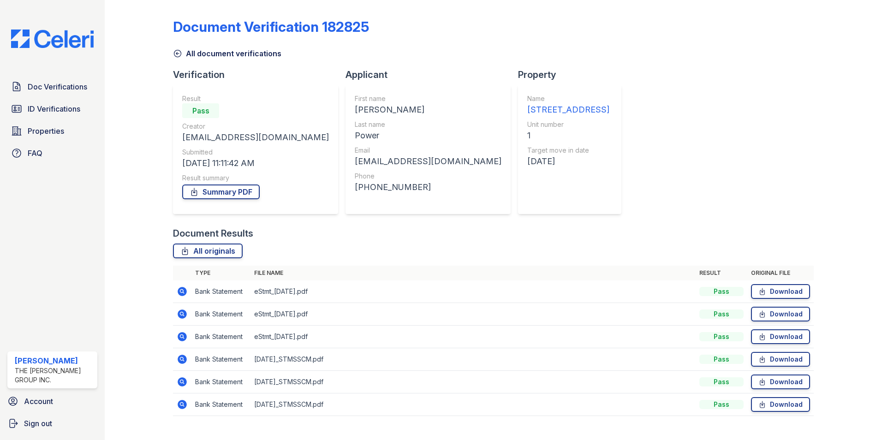 The image size is (882, 440). I want to click on a: ID Verifications, so click(52, 109).